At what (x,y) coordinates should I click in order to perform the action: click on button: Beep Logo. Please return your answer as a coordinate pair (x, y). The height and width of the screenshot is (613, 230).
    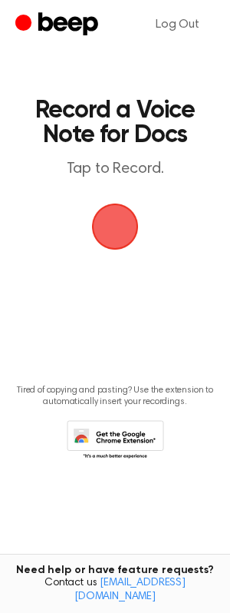
    Looking at the image, I should click on (115, 227).